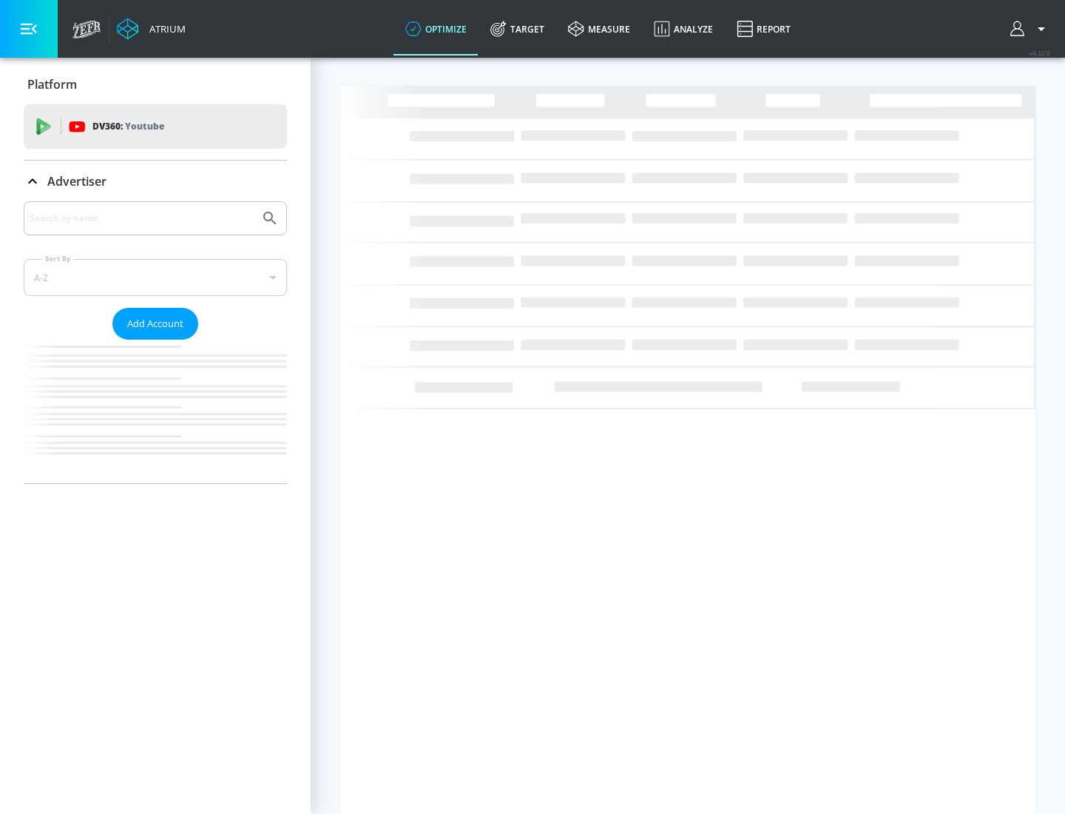 The height and width of the screenshot is (814, 1065). Describe the element at coordinates (144, 126) in the screenshot. I see `p: Youtube` at that location.